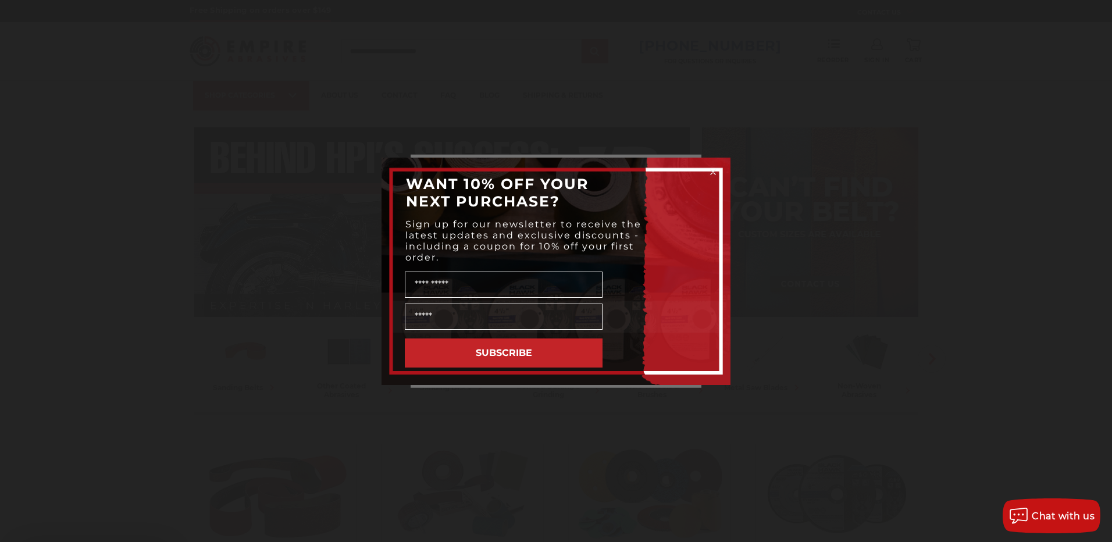 Image resolution: width=1112 pixels, height=542 pixels. Describe the element at coordinates (504, 353) in the screenshot. I see `button: SUBSCRIBE` at that location.